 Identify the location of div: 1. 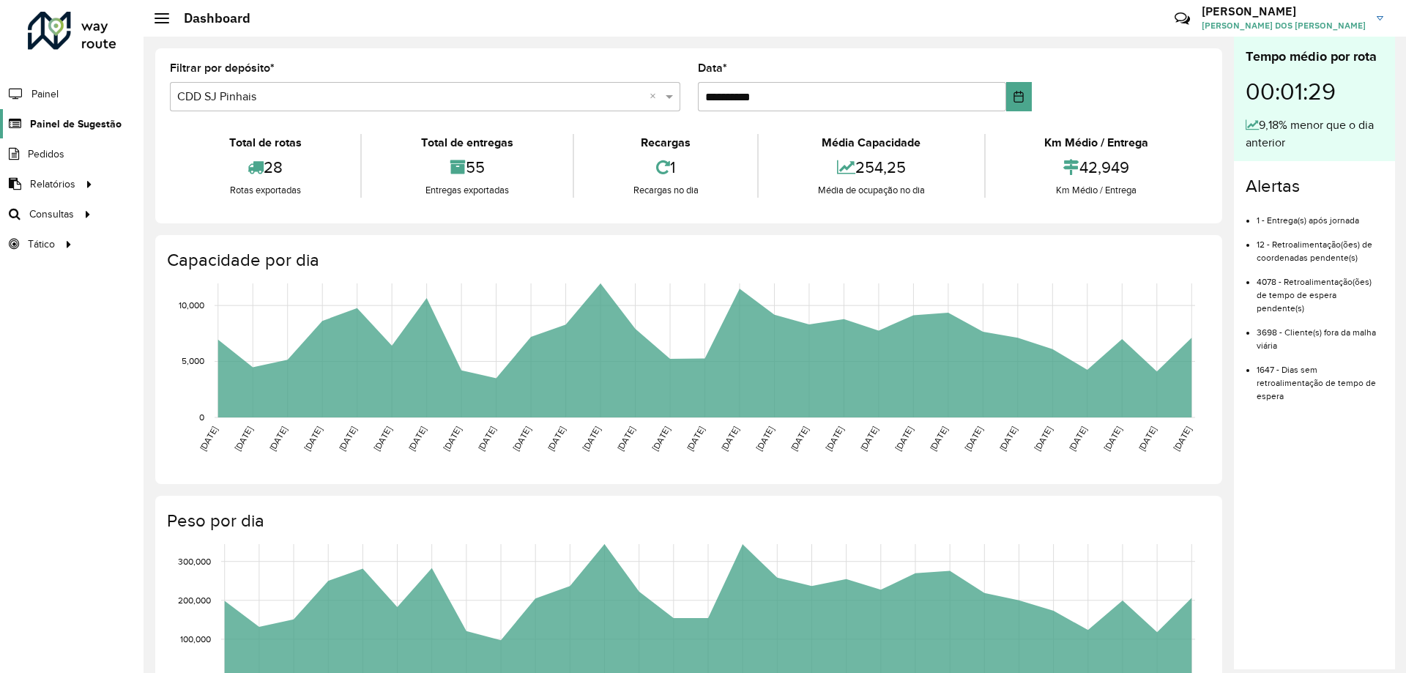
(666, 167).